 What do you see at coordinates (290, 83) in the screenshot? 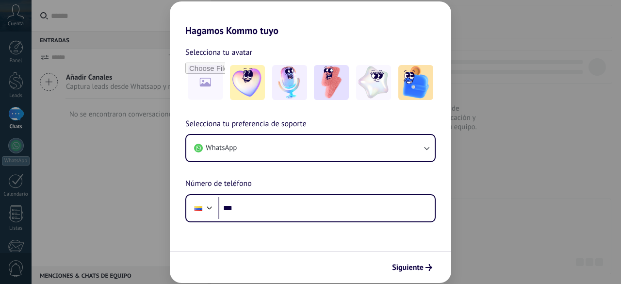
I see `img: -2.jpeg` at bounding box center [290, 83].